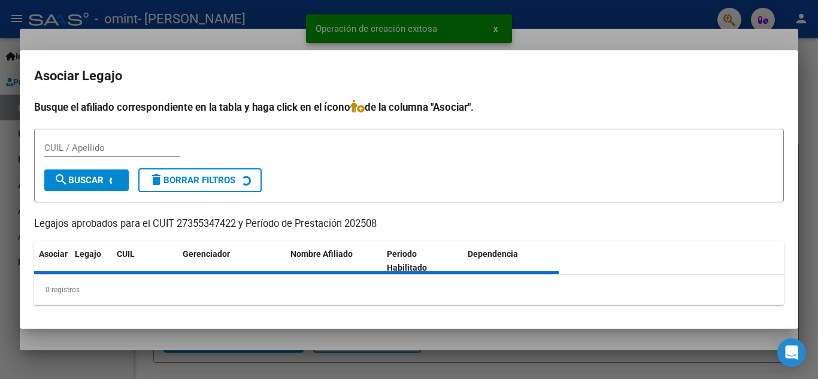 This screenshot has width=818, height=379. What do you see at coordinates (192, 180) in the screenshot?
I see `span: Borrar Filtros` at bounding box center [192, 180].